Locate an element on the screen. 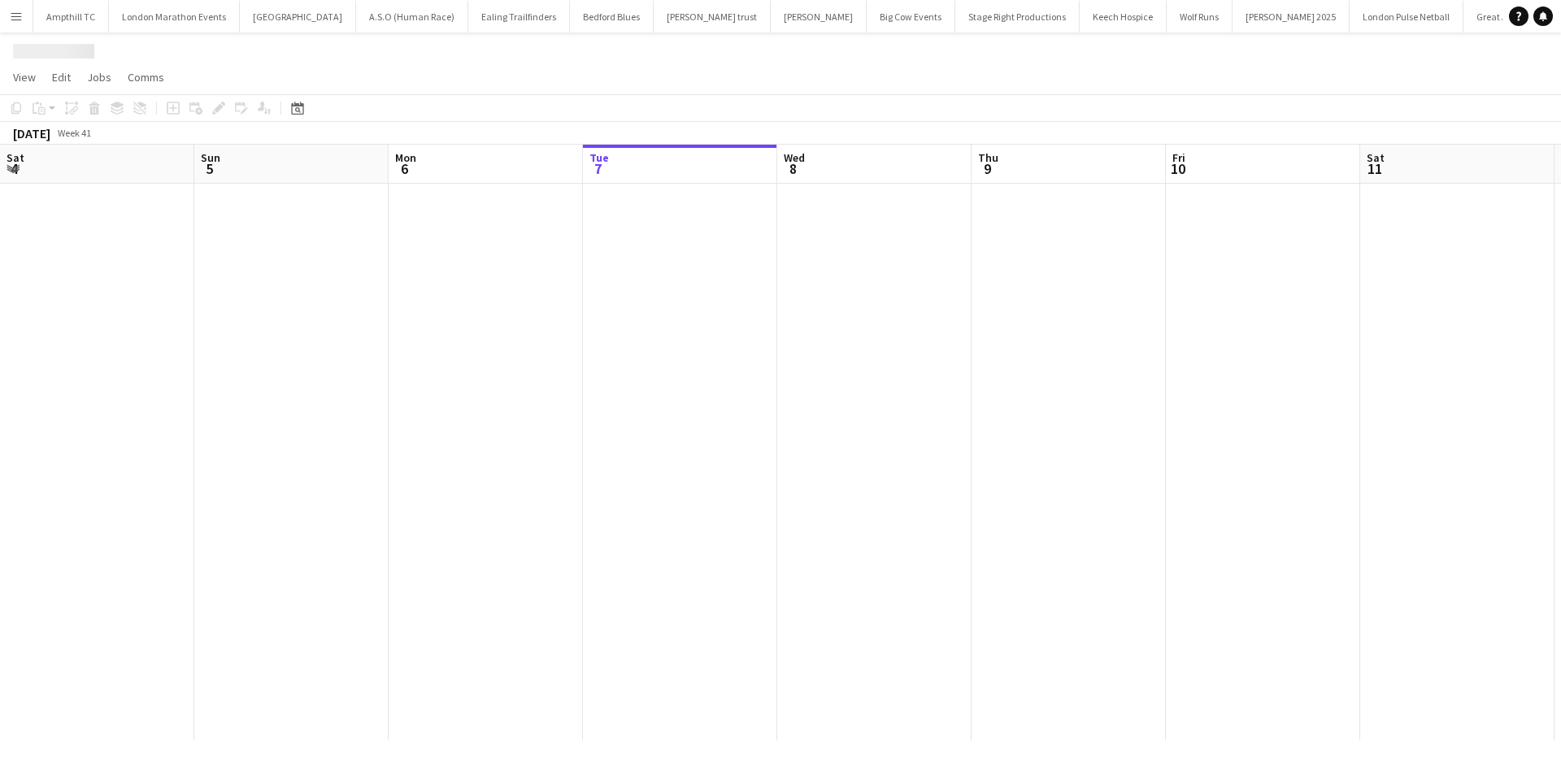 The image size is (1561, 768). span: 7 is located at coordinates (598, 168).